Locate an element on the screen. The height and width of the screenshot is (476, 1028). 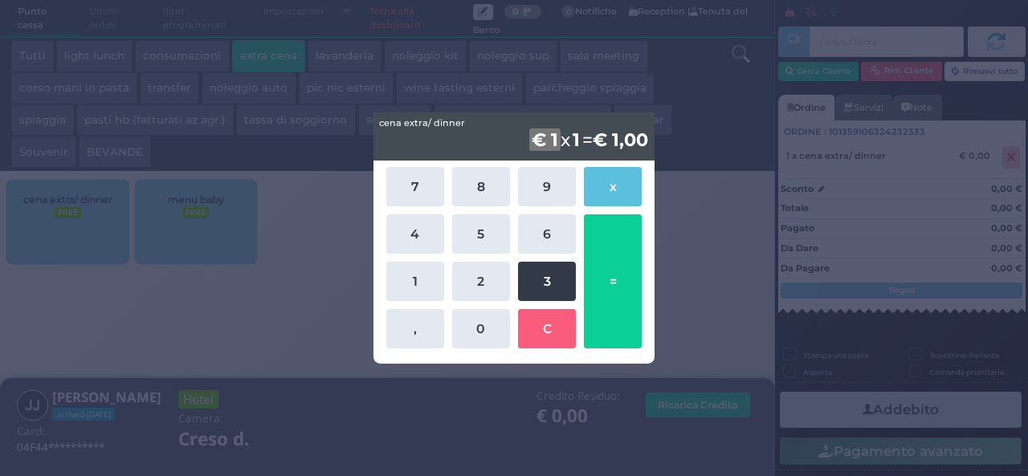
button: 5 is located at coordinates (481, 234).